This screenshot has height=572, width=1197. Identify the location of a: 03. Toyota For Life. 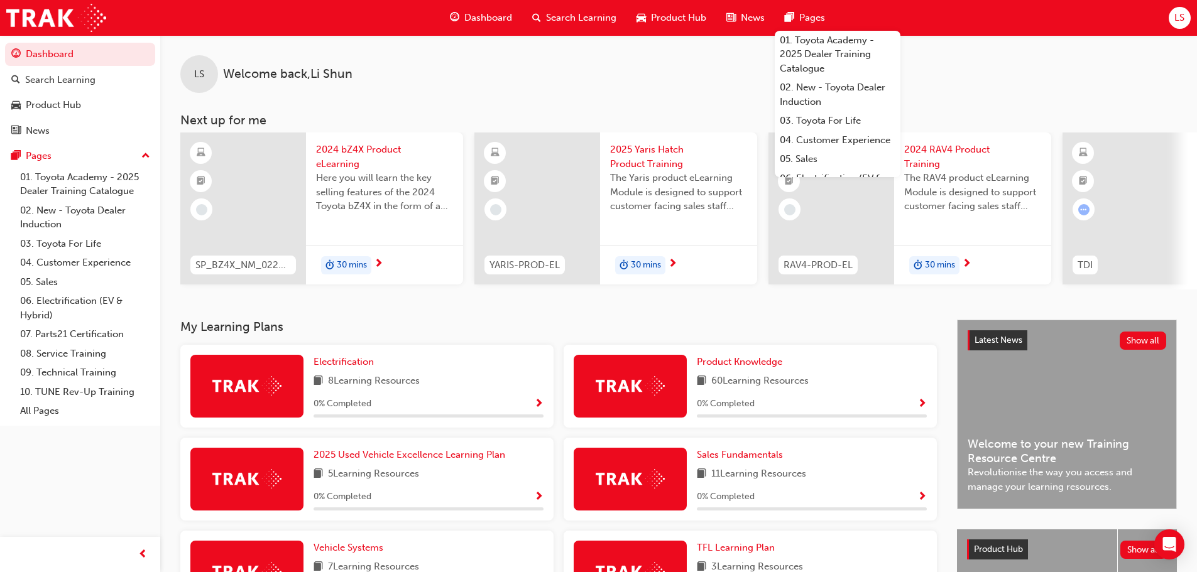
(85, 244).